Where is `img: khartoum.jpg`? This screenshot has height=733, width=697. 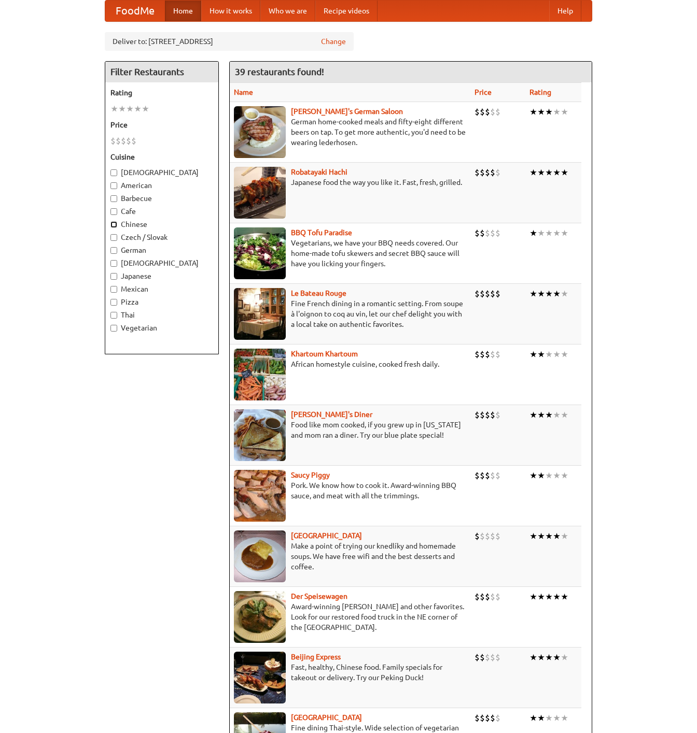 img: khartoum.jpg is located at coordinates (260, 375).